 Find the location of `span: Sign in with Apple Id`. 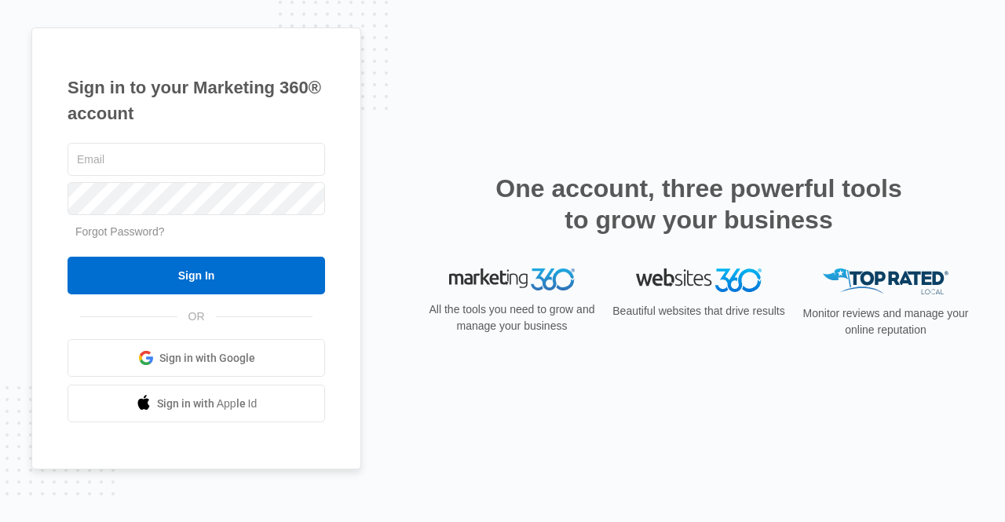

span: Sign in with Apple Id is located at coordinates (207, 404).